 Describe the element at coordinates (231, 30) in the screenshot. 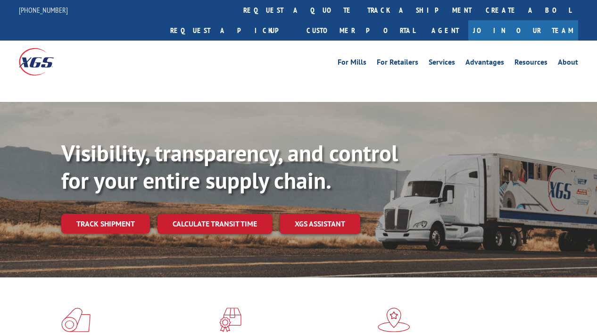

I see `a: Request a pickup` at that location.